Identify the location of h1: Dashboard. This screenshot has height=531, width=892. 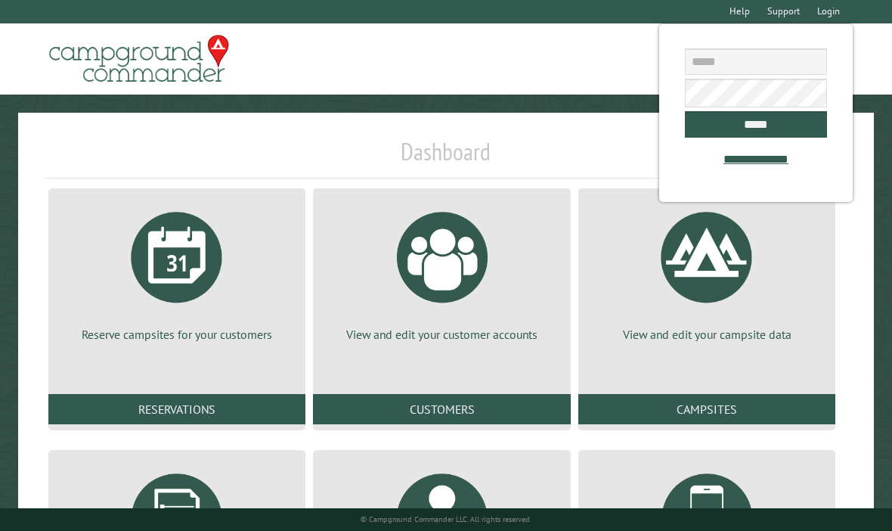
(446, 157).